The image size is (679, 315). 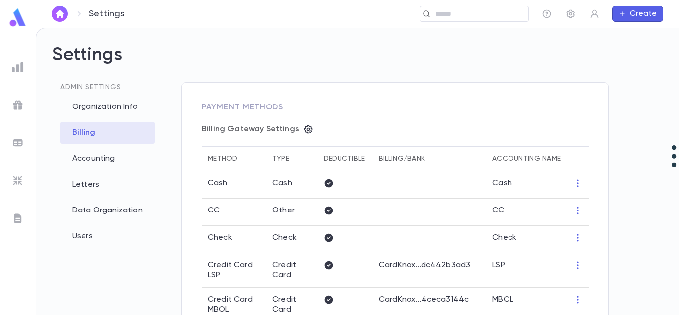 What do you see at coordinates (18, 218) in the screenshot?
I see `img: letters_grey.7941b92b52307dd3b8a917253454ce1c.svg` at bounding box center [18, 218].